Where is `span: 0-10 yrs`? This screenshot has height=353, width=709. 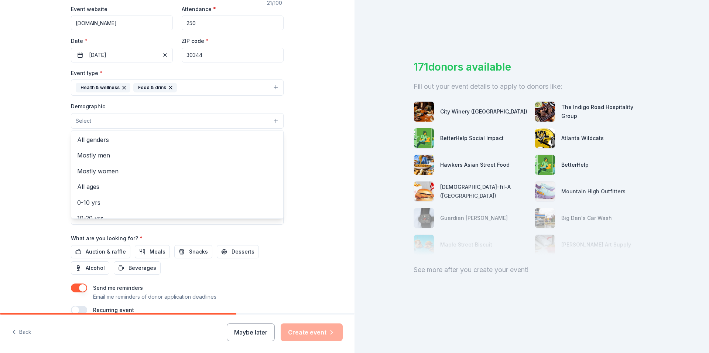
span: 0-10 yrs is located at coordinates (177, 202).